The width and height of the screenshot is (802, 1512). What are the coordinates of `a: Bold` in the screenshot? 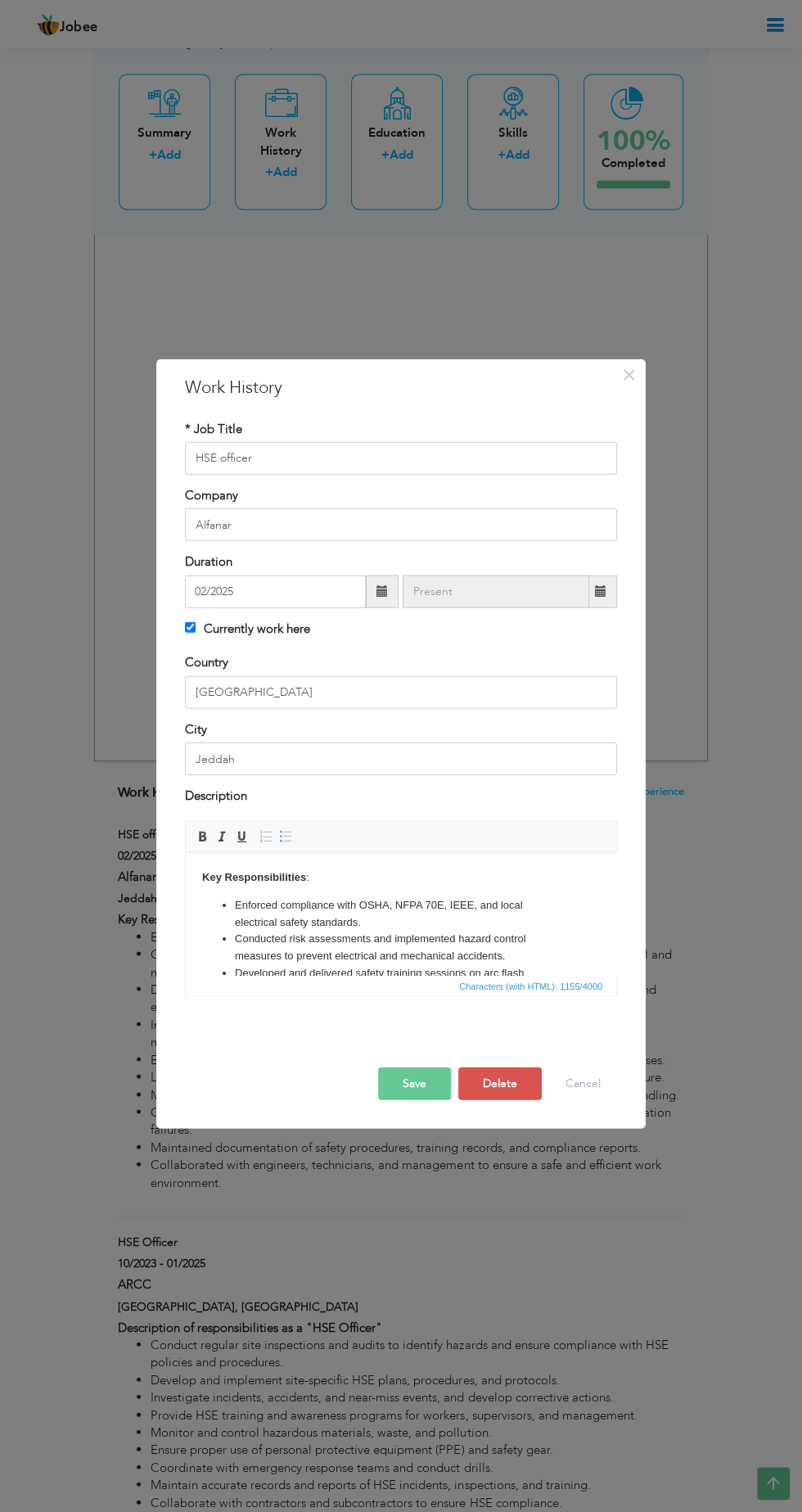 It's located at (202, 837).